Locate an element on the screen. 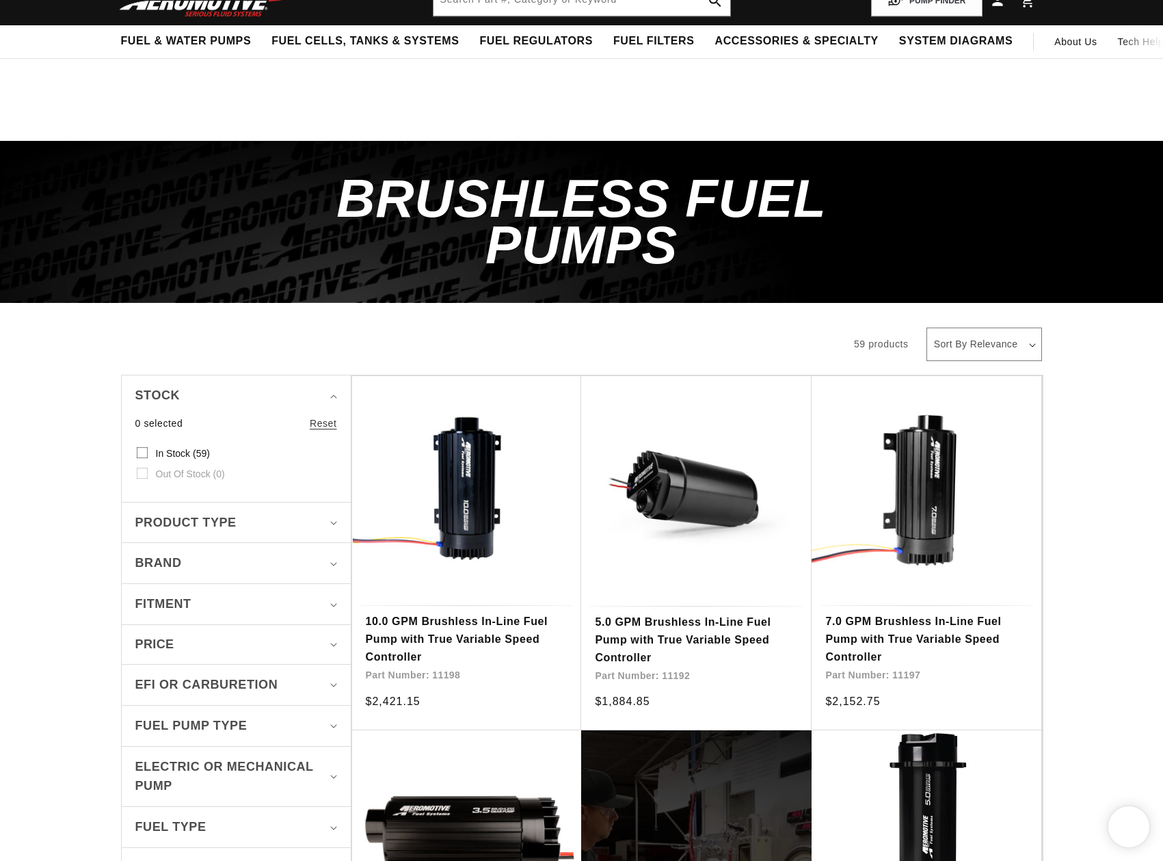 The image size is (1163, 861). span: Fuel & Water Pumps is located at coordinates (186, 41).